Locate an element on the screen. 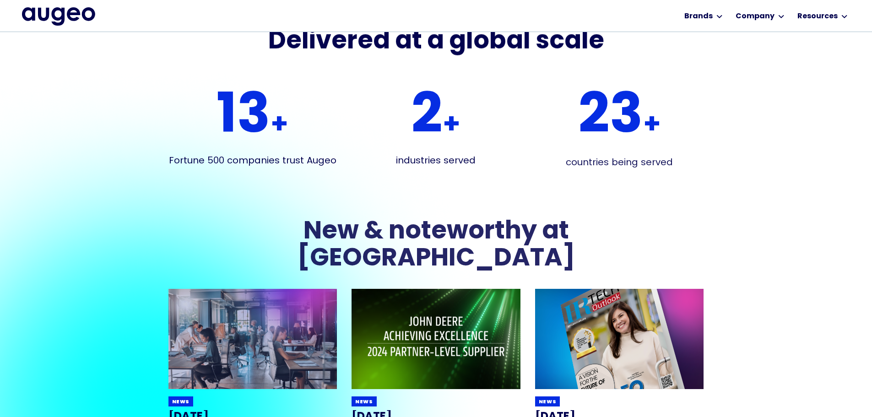  span: 13 is located at coordinates (244, 118).